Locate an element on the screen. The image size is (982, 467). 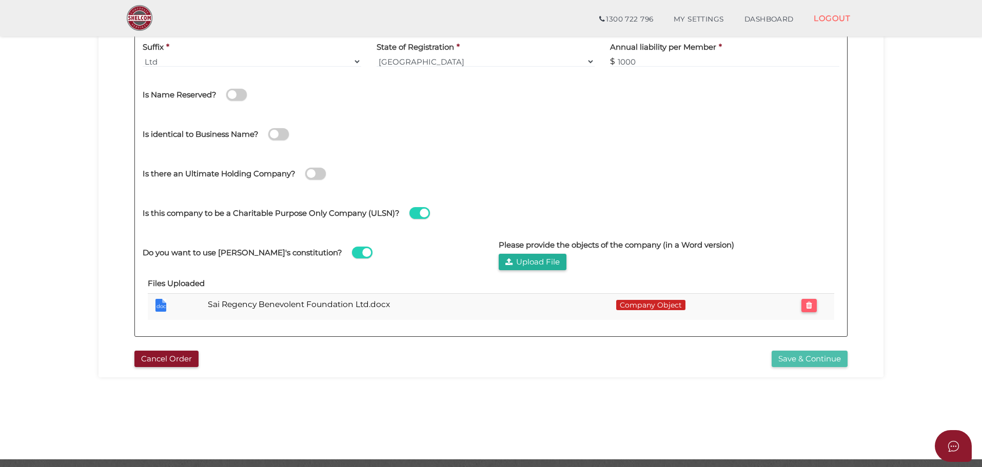
button: Save & Continue is located at coordinates (810, 359).